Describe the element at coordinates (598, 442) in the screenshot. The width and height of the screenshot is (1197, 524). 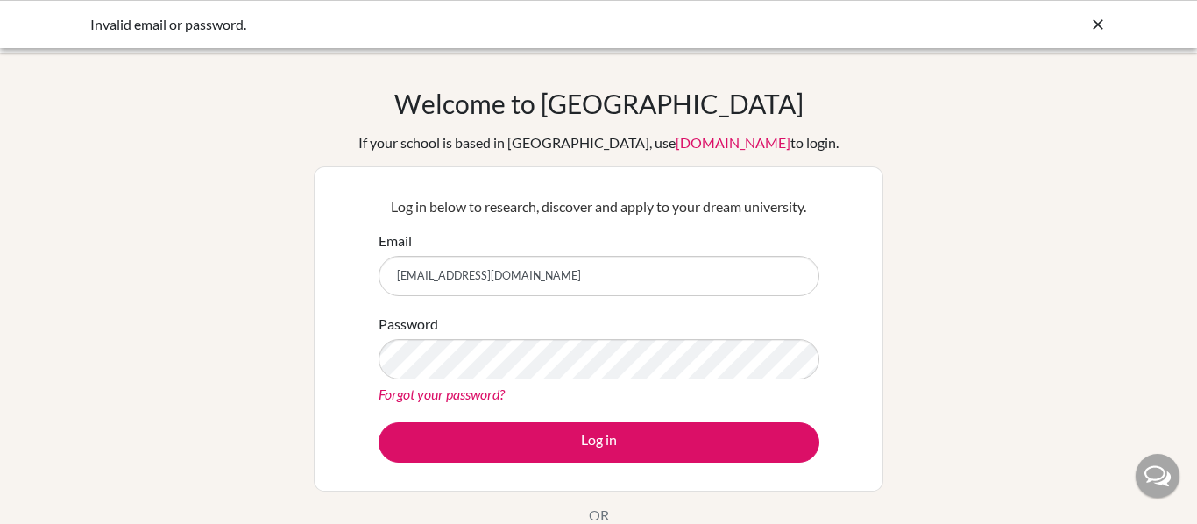
I see `button: Log in` at that location.